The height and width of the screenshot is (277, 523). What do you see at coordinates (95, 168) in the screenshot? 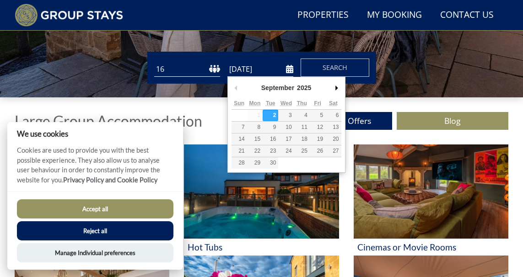
I see `p: Cookies are used to provide you with the best possible experience. They also allow us to analyse ...` at bounding box center [95, 168].